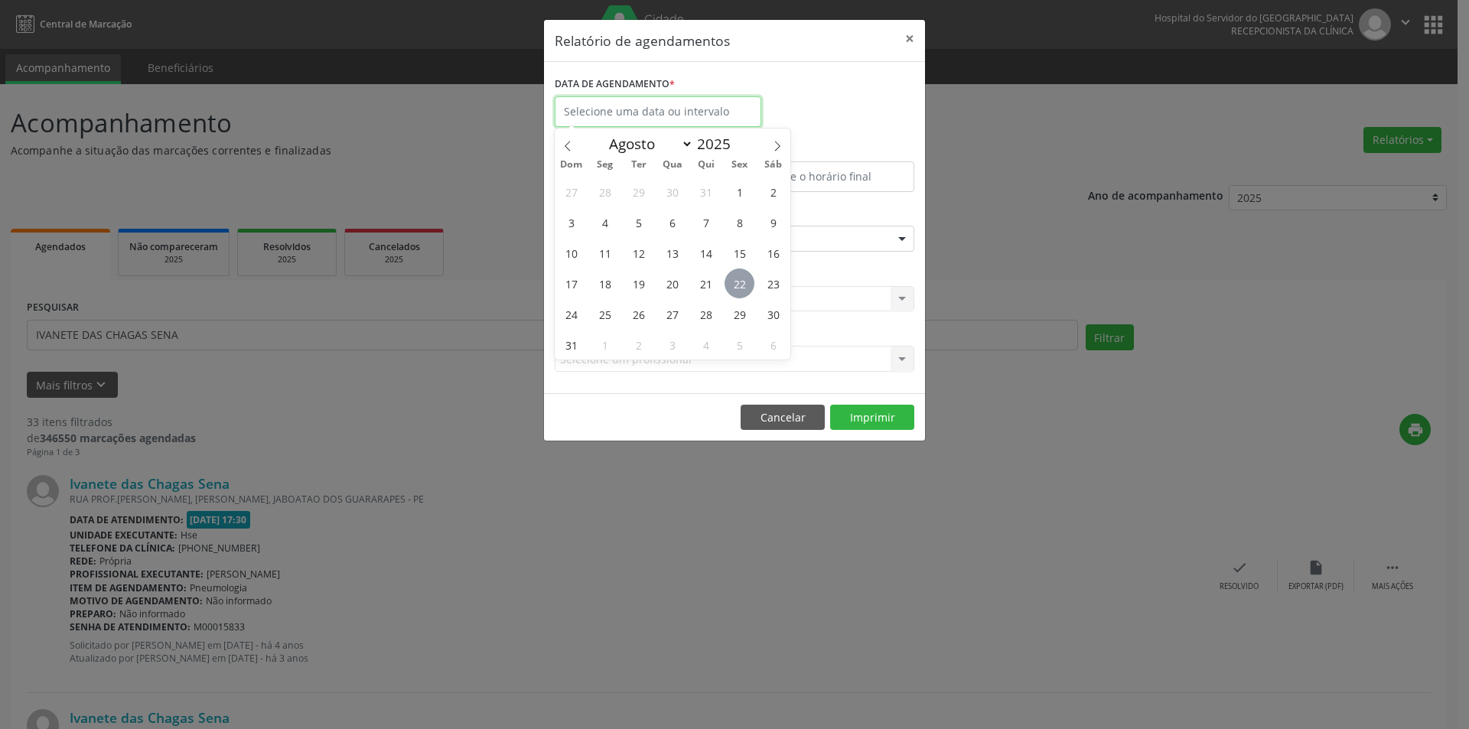  What do you see at coordinates (739, 344) in the screenshot?
I see `span: Setembro 5, 2025` at bounding box center [739, 344].